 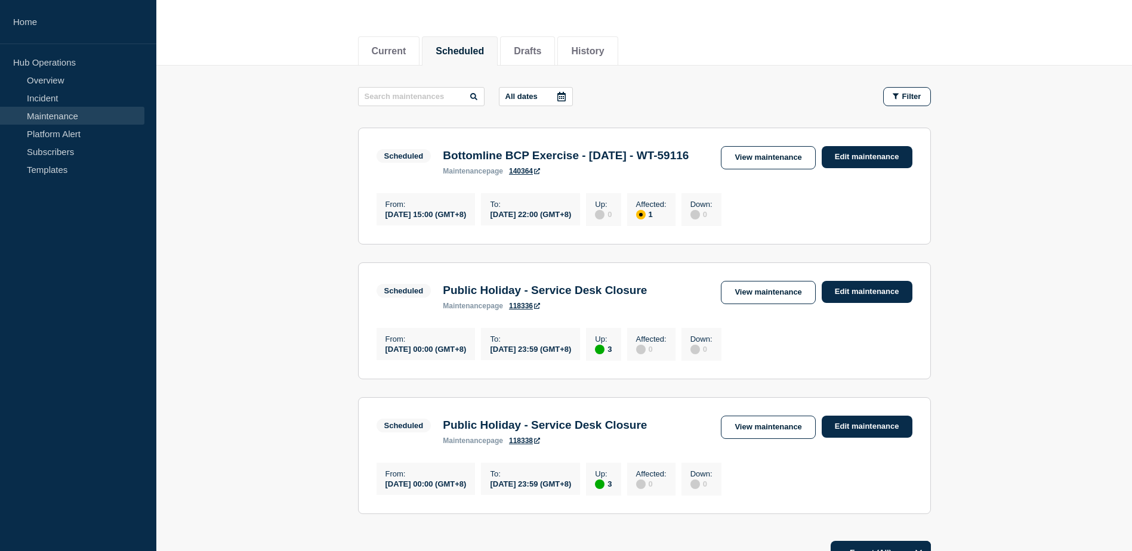 I want to click on p: All dates, so click(x=521, y=96).